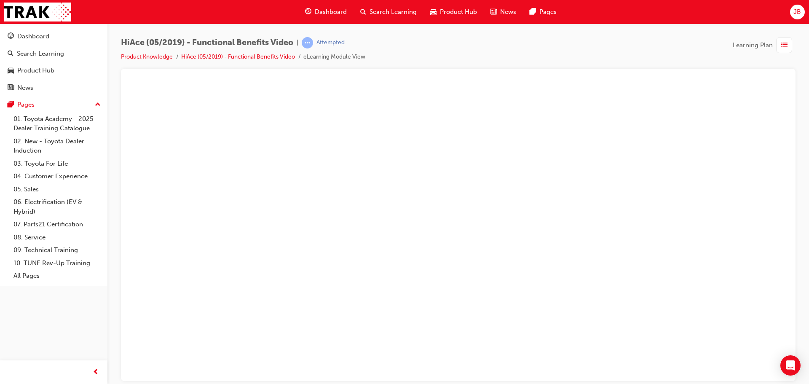  Describe the element at coordinates (54, 36) in the screenshot. I see `a: Dashboard` at that location.